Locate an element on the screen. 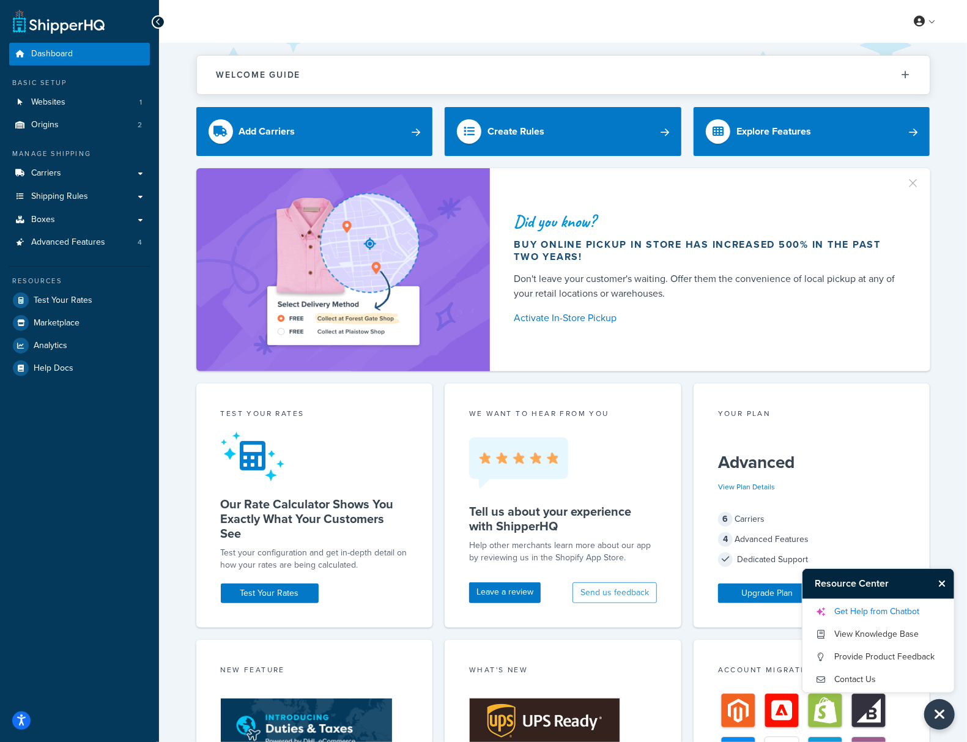 The height and width of the screenshot is (742, 967). a: Explore Features is located at coordinates (812, 131).